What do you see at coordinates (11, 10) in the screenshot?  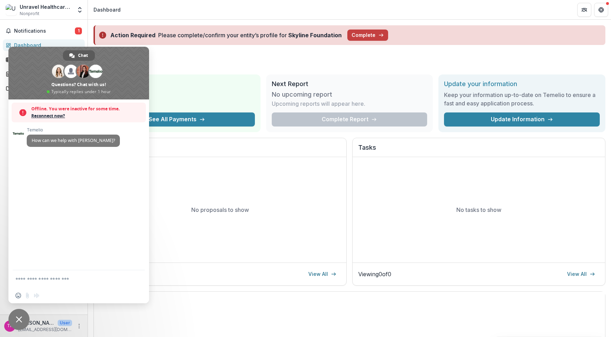 I see `img: Unravel Healthcare Alliance` at bounding box center [11, 10].